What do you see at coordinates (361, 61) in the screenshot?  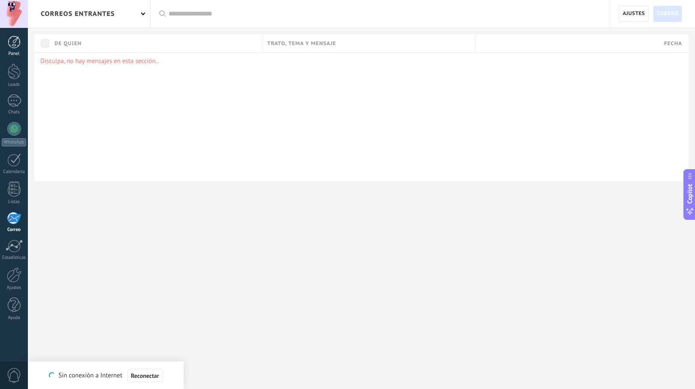 I see `p: Disculpa, no hay mensajes en esta sección..` at bounding box center [361, 61].